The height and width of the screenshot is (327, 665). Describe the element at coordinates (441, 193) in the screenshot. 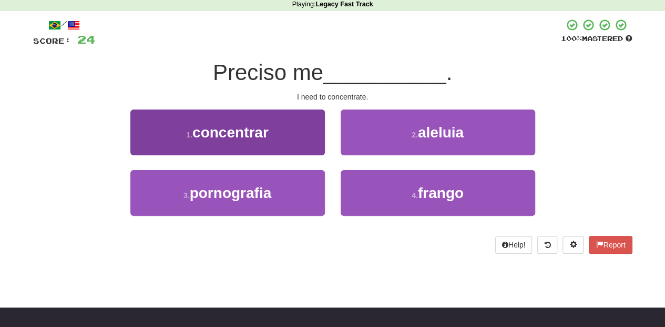

I see `span: frango` at that location.